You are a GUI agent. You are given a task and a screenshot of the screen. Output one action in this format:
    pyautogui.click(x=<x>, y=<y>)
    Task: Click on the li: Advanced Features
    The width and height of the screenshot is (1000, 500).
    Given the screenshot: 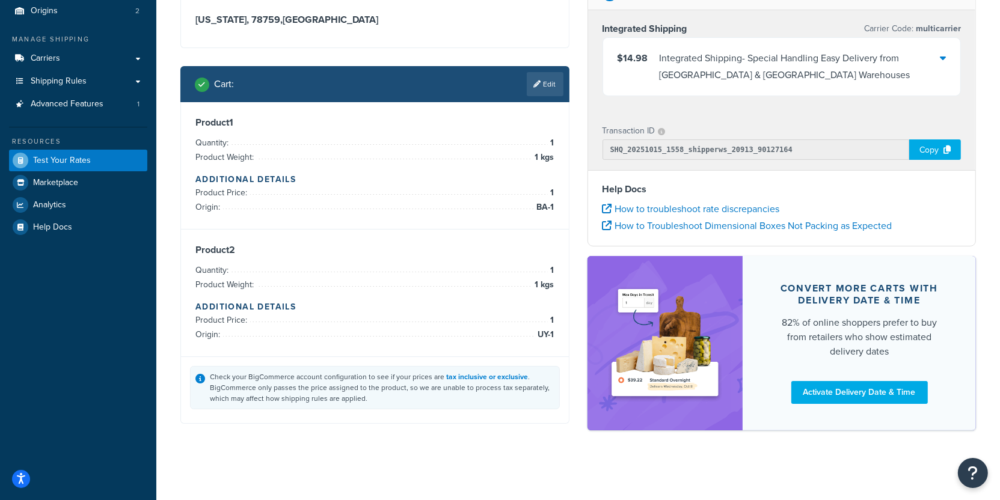 What is the action you would take?
    pyautogui.click(x=78, y=104)
    